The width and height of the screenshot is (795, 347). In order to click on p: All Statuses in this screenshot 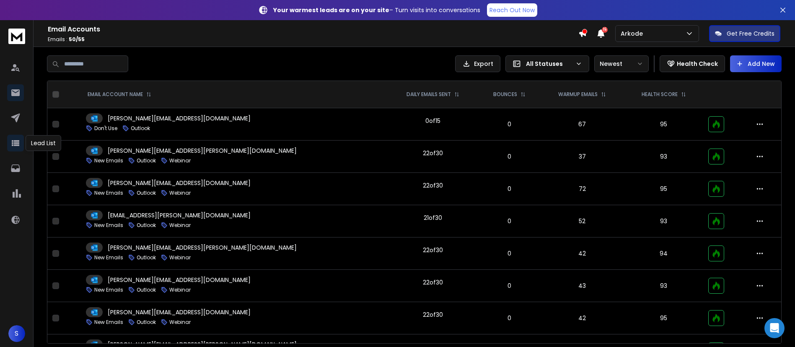, I will do `click(549, 64)`.